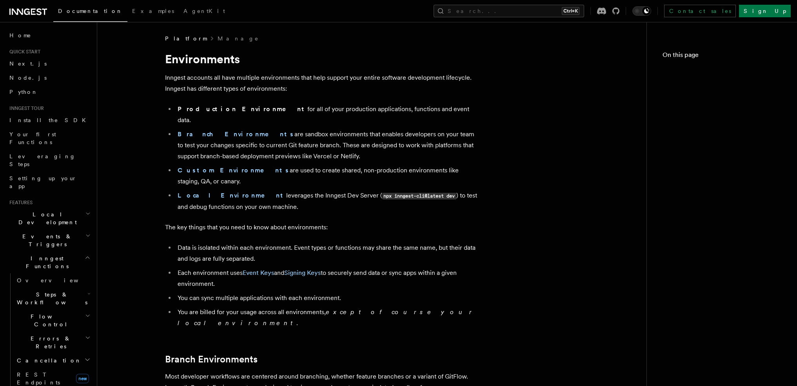 This screenshot has height=386, width=797. I want to click on span: Documentation, so click(90, 11).